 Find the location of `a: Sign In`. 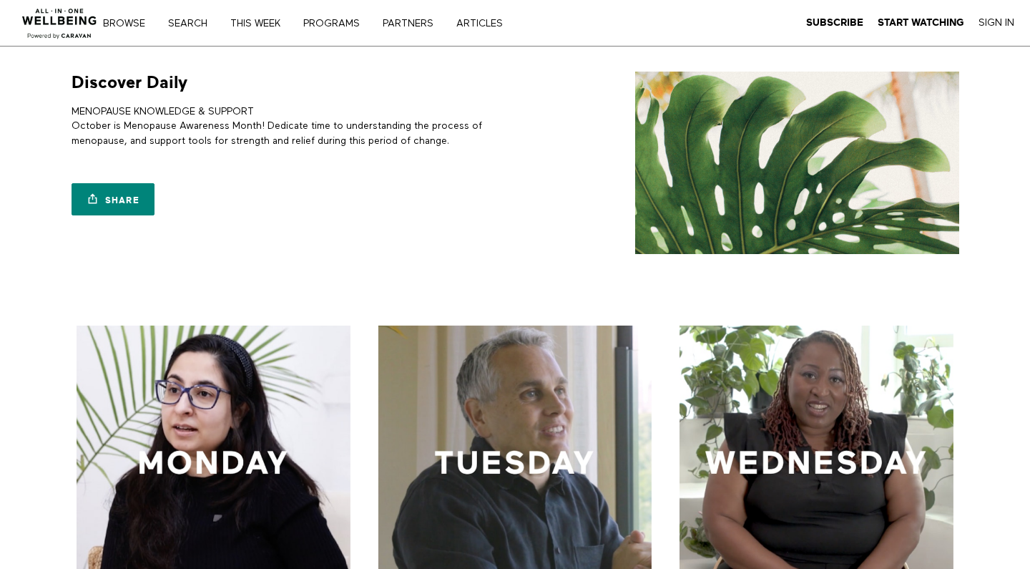

a: Sign In is located at coordinates (997, 23).